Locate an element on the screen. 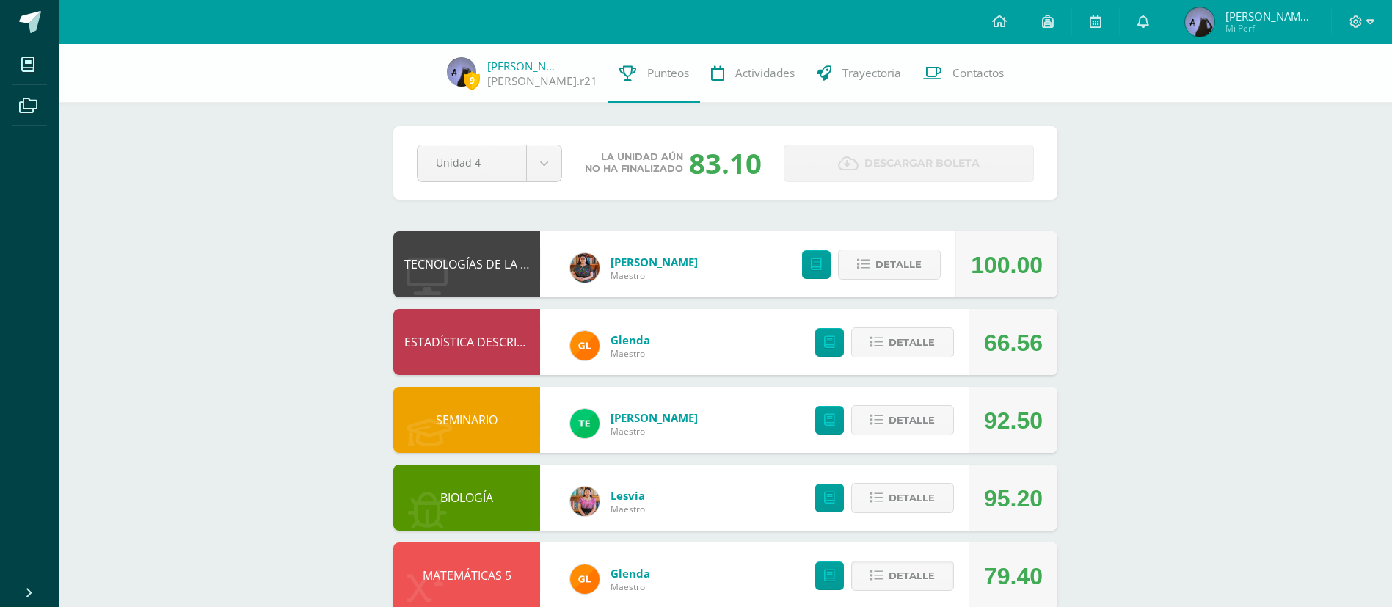  div: 100.00 is located at coordinates (1007, 265).